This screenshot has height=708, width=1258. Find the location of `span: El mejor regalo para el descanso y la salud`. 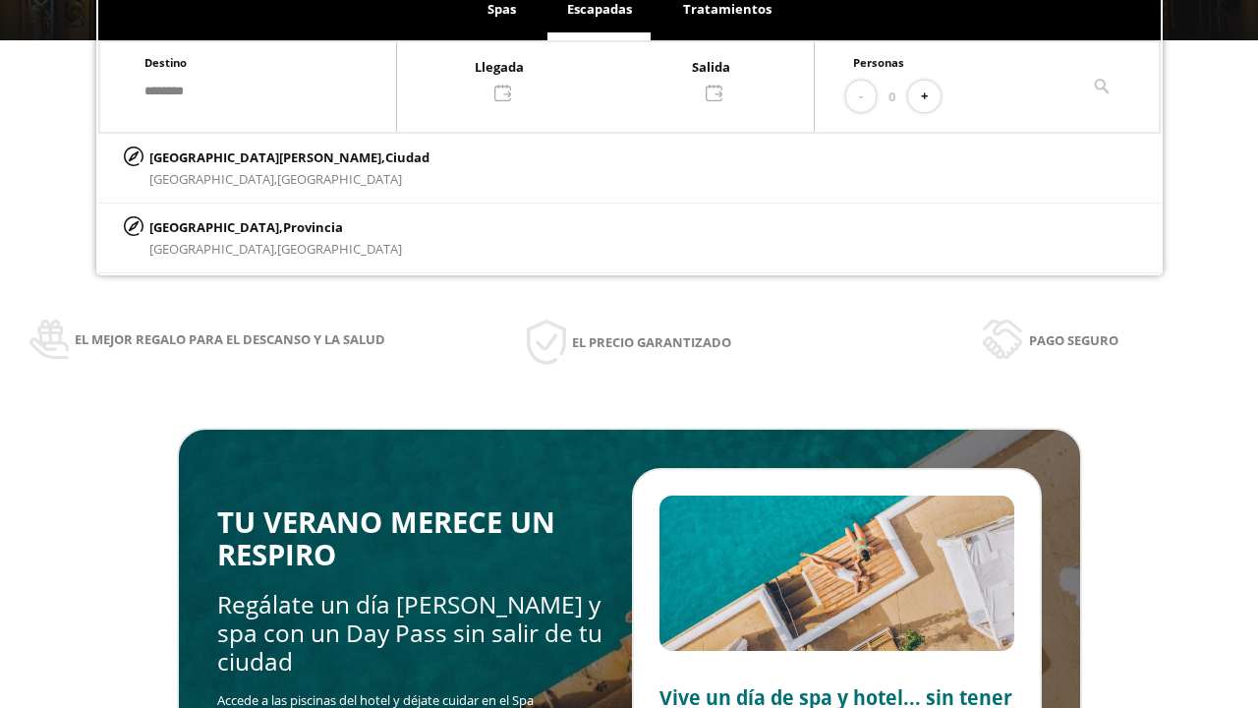

span: El mejor regalo para el descanso y la salud is located at coordinates (230, 339).